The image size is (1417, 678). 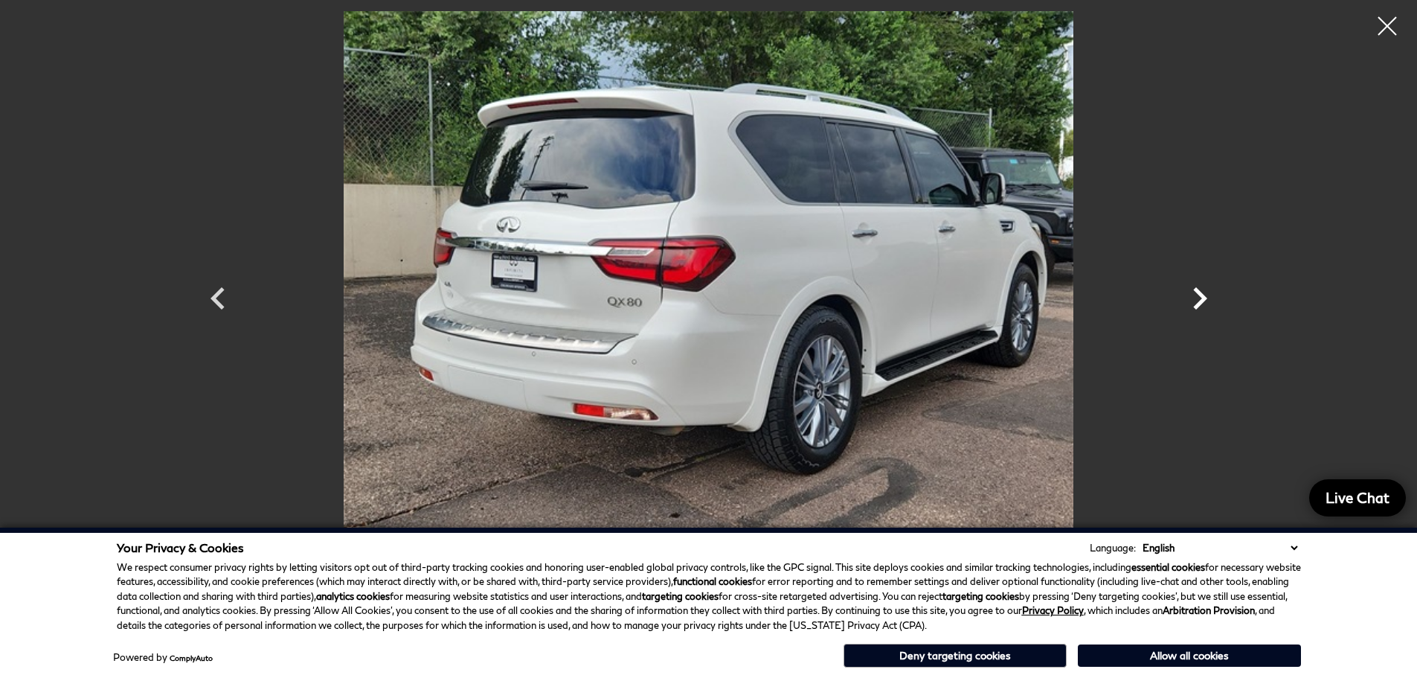 What do you see at coordinates (1200, 302) in the screenshot?
I see `div: Next` at bounding box center [1200, 302].